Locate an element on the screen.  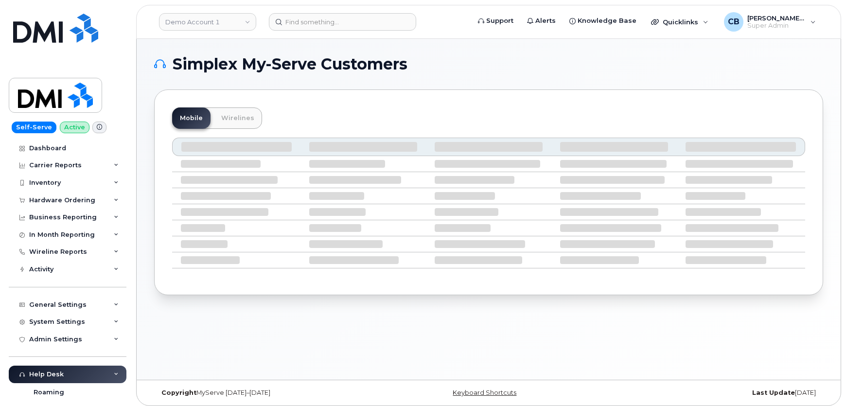
strong: Copyright is located at coordinates (179, 393).